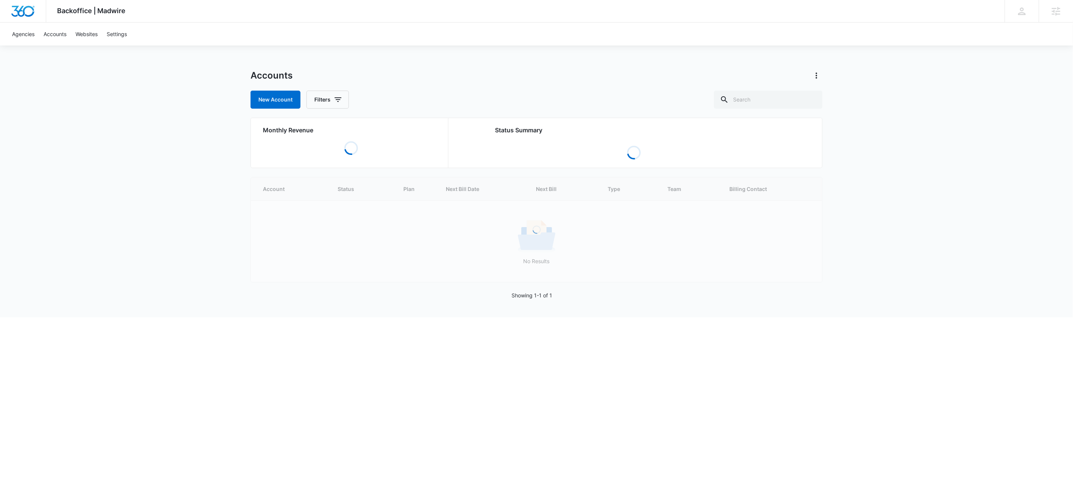 Image resolution: width=1073 pixels, height=491 pixels. I want to click on h2: Monthly Revenue, so click(351, 130).